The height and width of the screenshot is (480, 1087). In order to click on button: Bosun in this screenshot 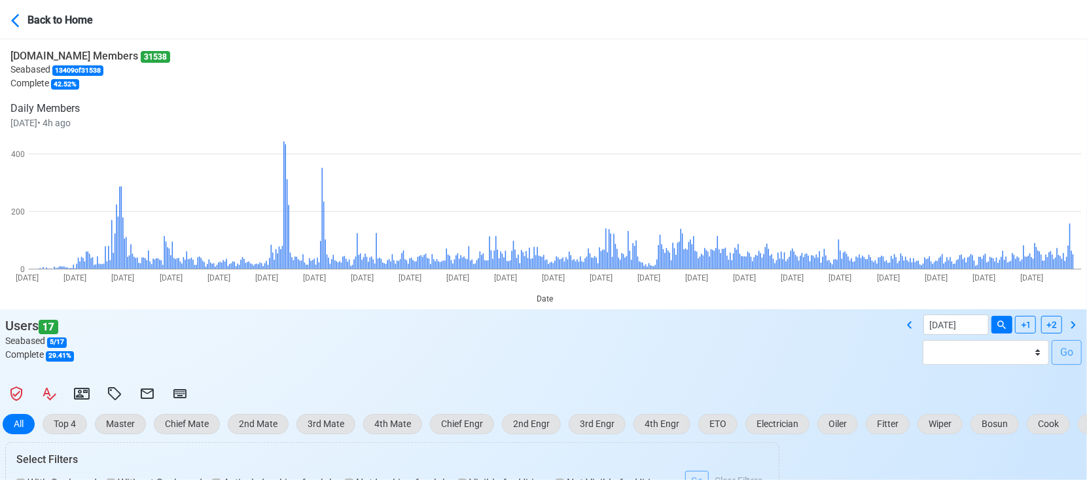, I will do `click(995, 424)`.